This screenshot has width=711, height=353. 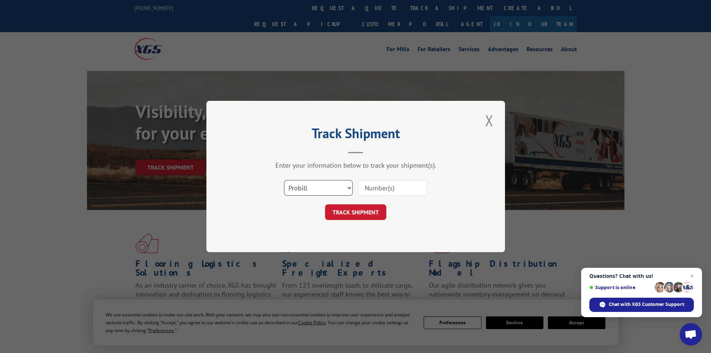 What do you see at coordinates (356, 135) in the screenshot?
I see `h2: Track Shipment` at bounding box center [356, 135].